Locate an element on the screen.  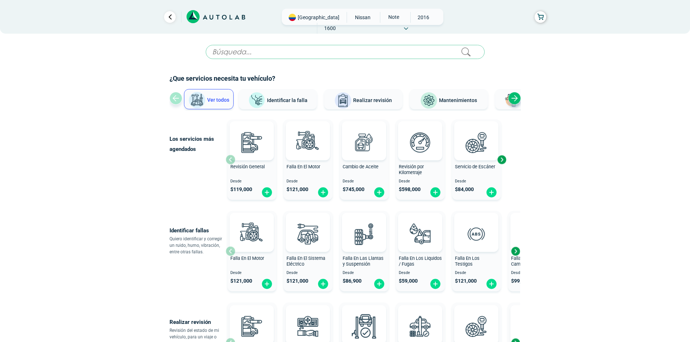
img: diagnostic_gota-de-sangre-v3.svg is located at coordinates (420, 234).